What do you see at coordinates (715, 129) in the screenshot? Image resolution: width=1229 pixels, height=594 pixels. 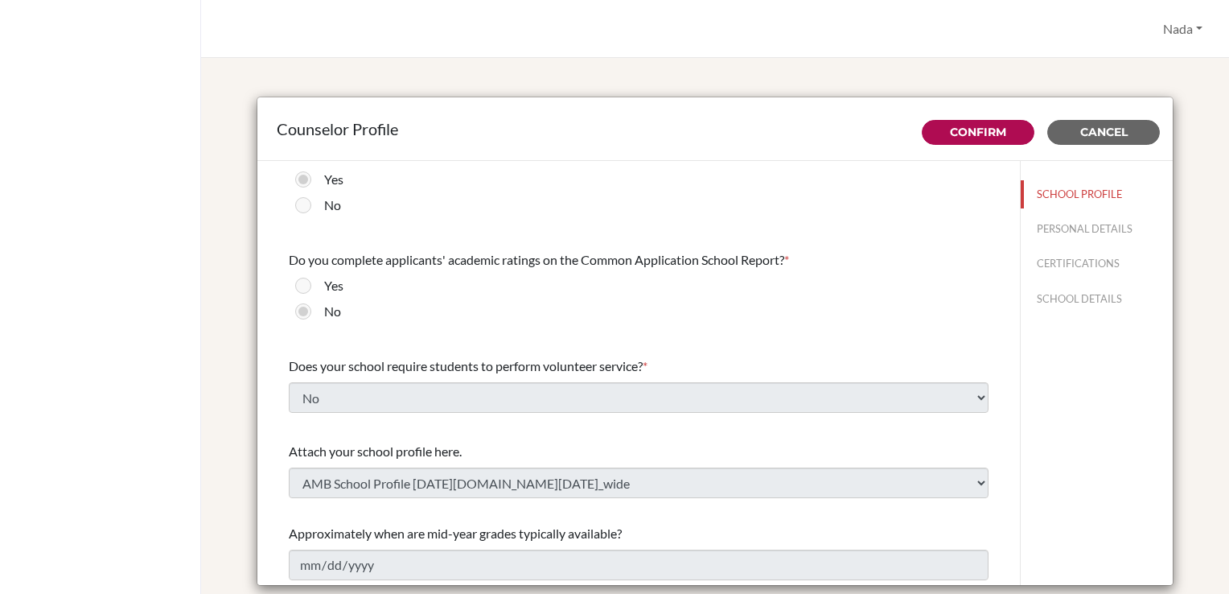 I see `div: Counselor Profile` at bounding box center [715, 129].